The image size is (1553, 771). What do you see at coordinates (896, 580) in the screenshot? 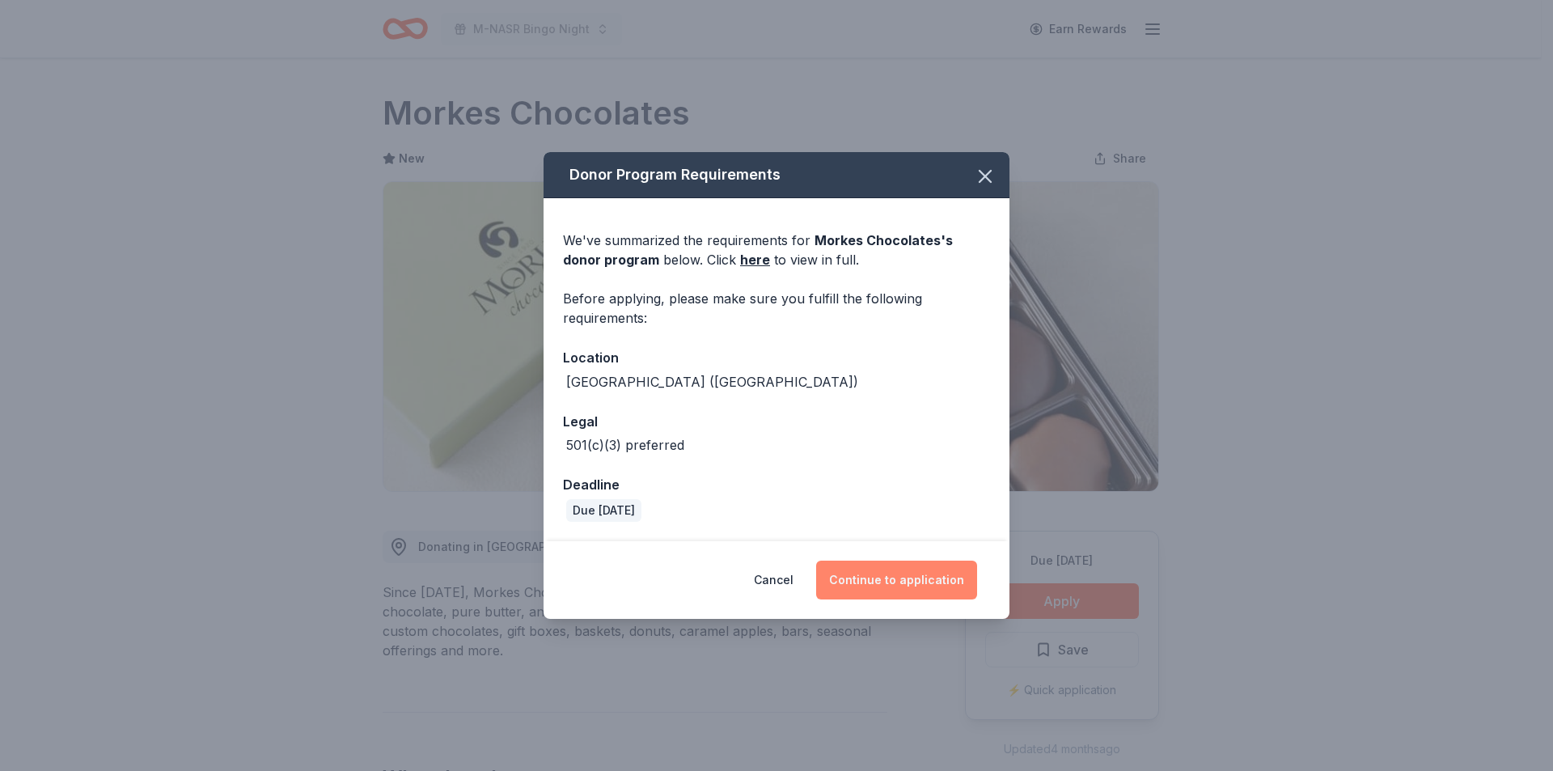
I see `button: Continue to application` at bounding box center [896, 580].